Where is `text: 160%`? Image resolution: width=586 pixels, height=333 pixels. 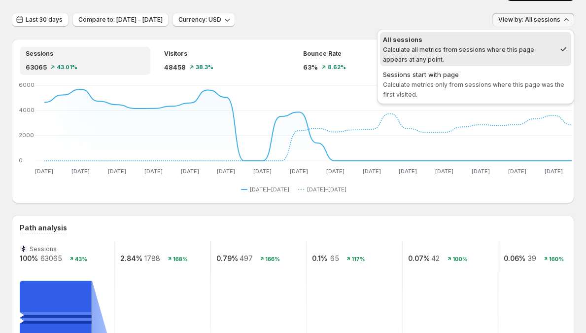 text: 160% is located at coordinates (557, 259).